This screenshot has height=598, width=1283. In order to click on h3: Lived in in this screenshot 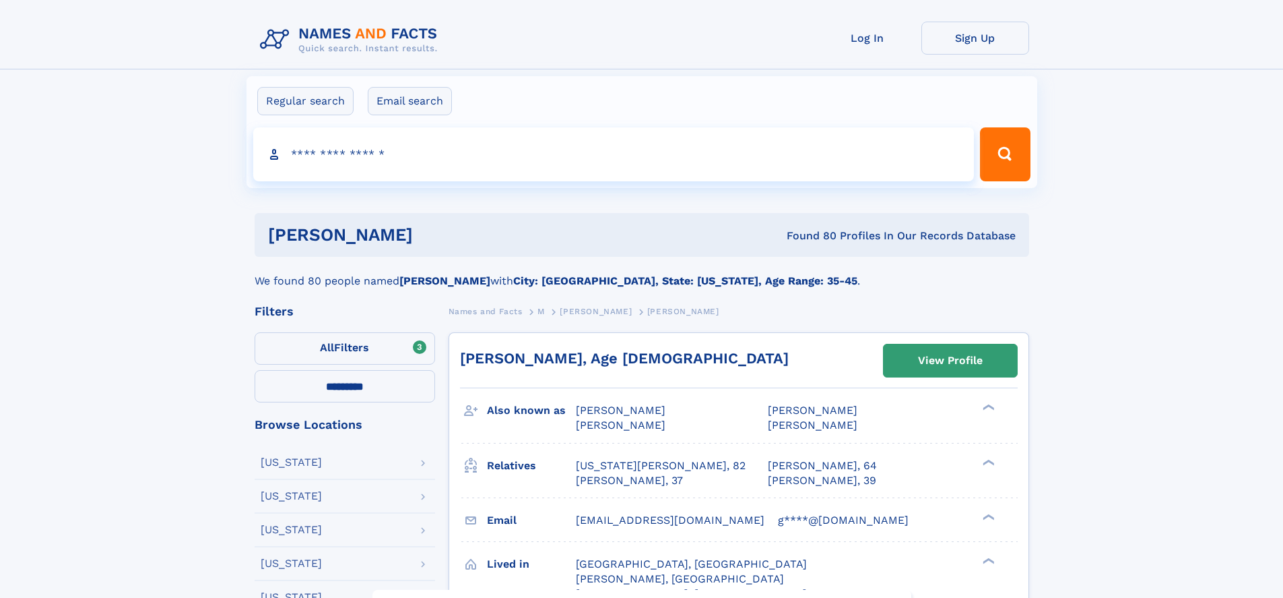, I will do `click(532, 564)`.